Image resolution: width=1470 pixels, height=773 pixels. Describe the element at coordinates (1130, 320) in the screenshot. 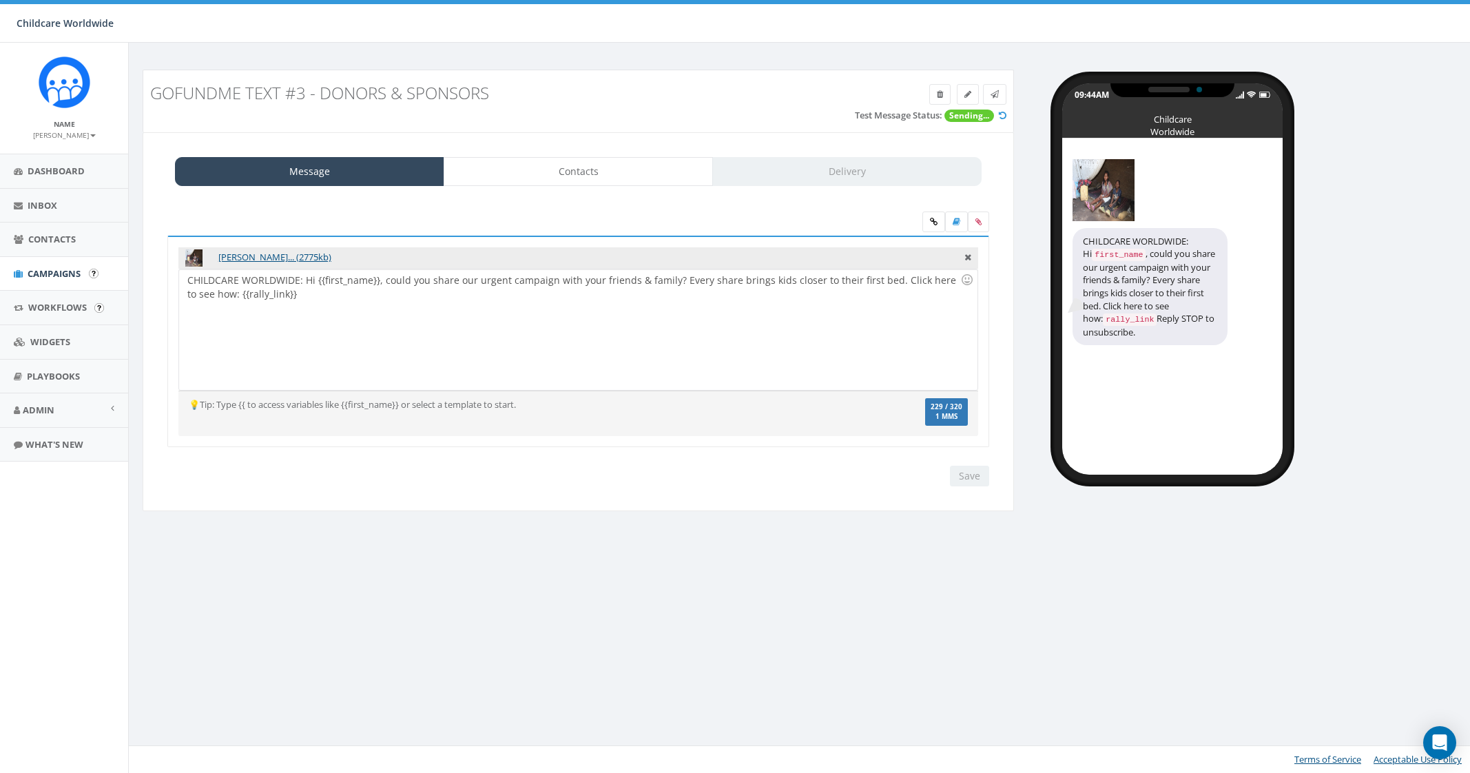

I see `code: rally_link` at that location.